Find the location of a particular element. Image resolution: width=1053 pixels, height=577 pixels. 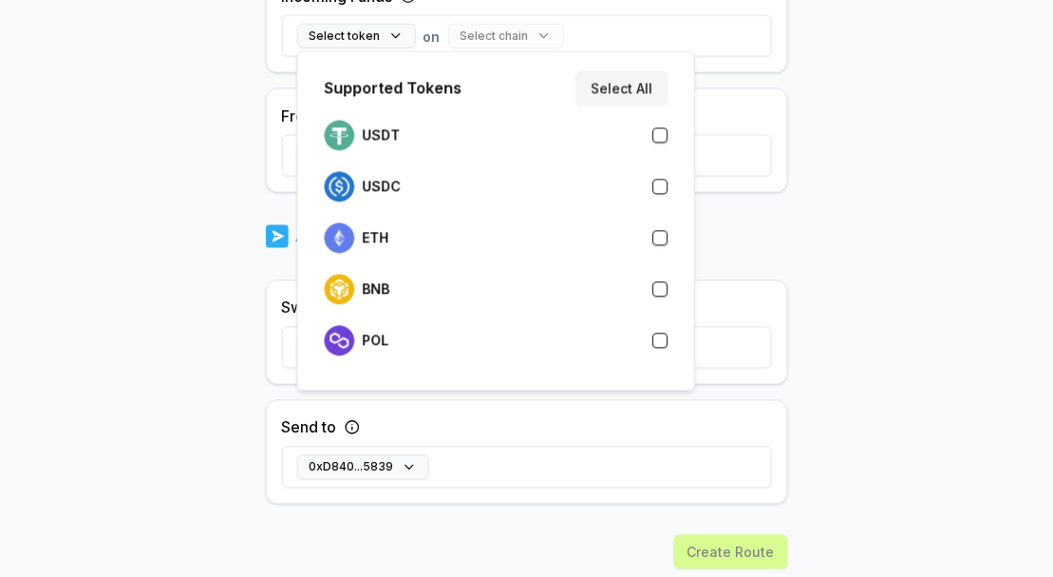

label: From is located at coordinates (300, 116).